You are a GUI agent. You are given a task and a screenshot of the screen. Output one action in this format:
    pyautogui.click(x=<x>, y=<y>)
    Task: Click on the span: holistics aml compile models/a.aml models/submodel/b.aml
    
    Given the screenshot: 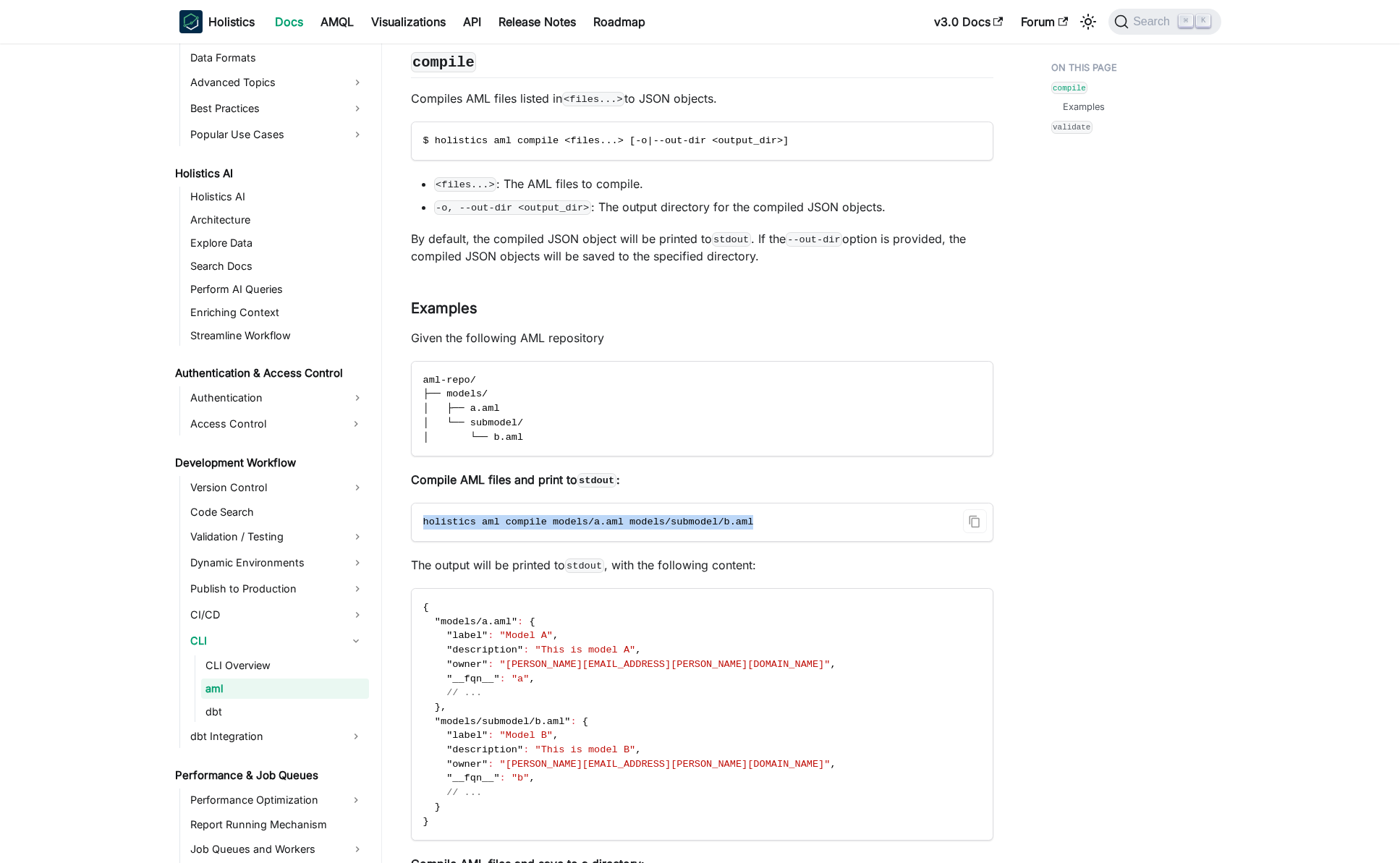 What is the action you would take?
    pyautogui.click(x=588, y=522)
    